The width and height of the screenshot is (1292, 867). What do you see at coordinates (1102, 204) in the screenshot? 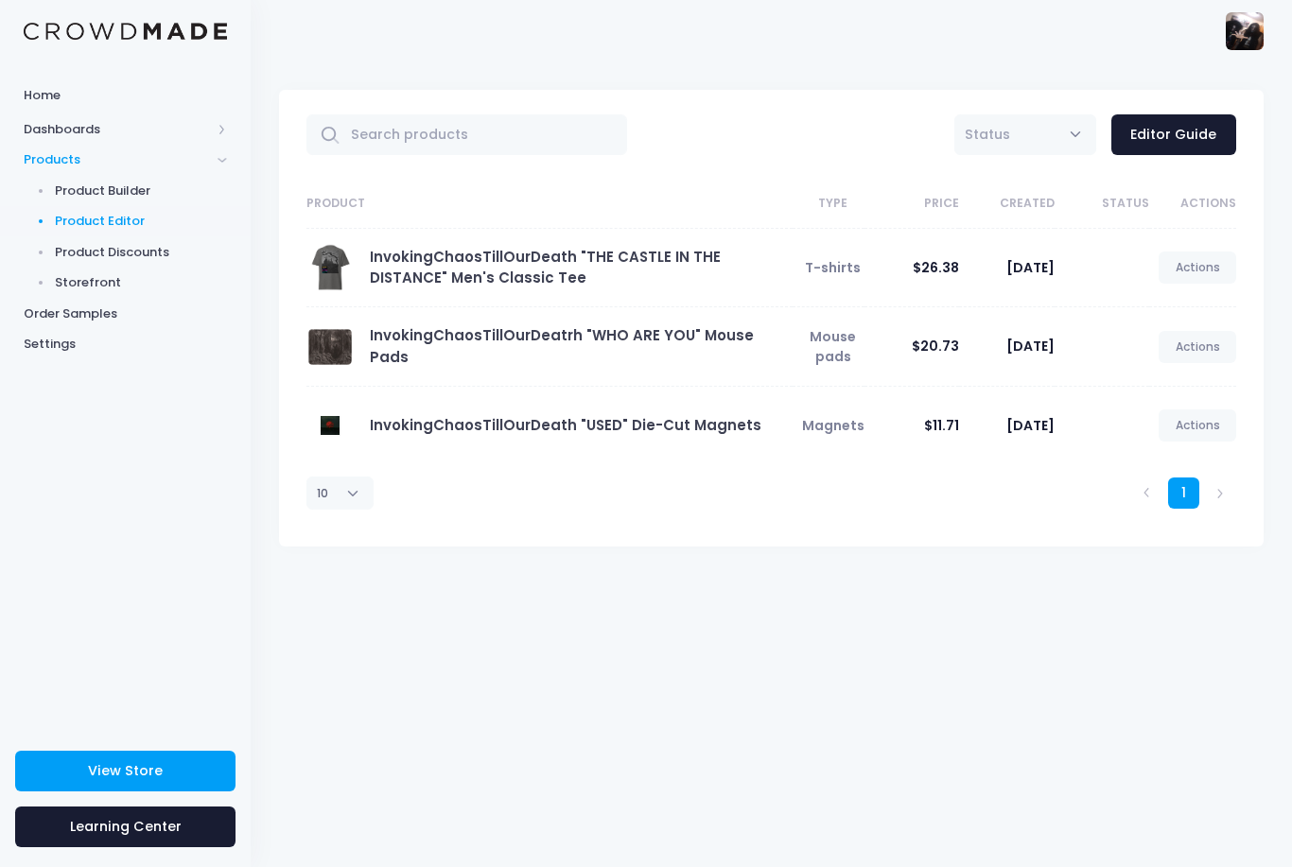
I see `th: Status: activate to sort column ascending` at bounding box center [1102, 204].